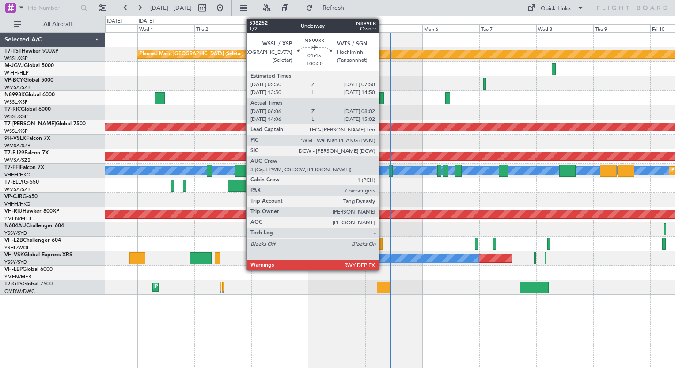 Image resolution: width=675 pixels, height=368 pixels. Describe the element at coordinates (58, 24) in the screenshot. I see `span: All Aircraft` at that location.